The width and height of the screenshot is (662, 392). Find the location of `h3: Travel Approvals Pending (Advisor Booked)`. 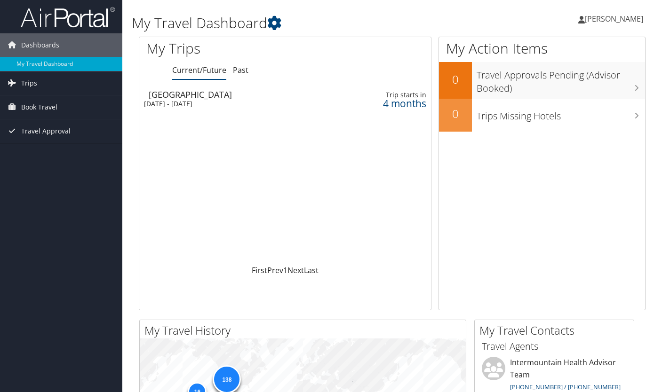

h3: Travel Approvals Pending (Advisor Booked) is located at coordinates (561, 80).